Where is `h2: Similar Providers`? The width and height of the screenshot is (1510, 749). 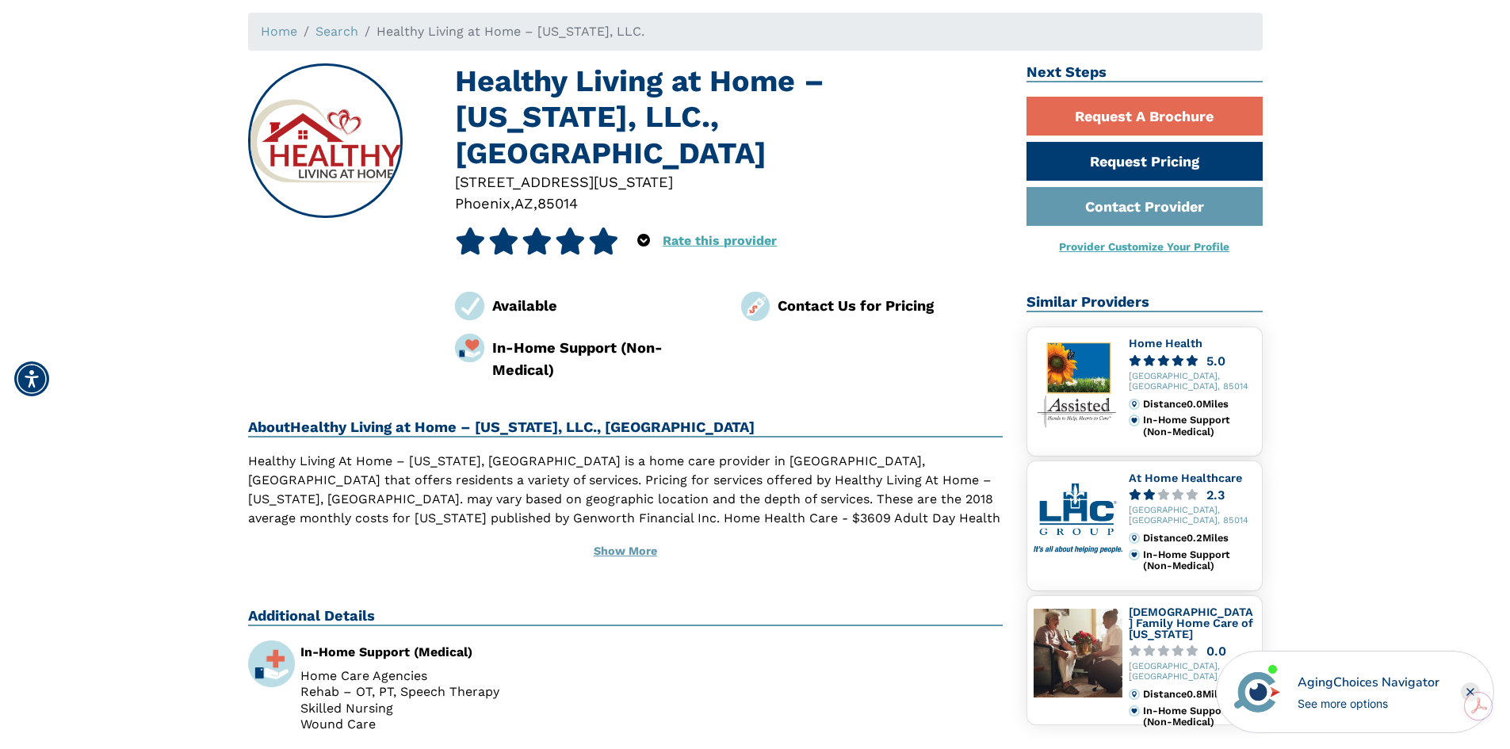
h2: Similar Providers is located at coordinates (1145, 303).